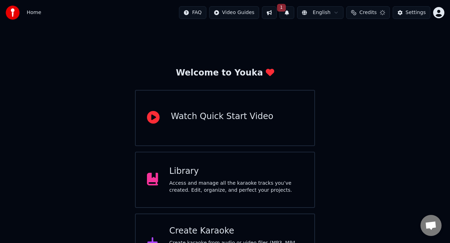 The height and width of the screenshot is (243, 450). Describe the element at coordinates (416, 13) in the screenshot. I see `div: Settings` at that location.